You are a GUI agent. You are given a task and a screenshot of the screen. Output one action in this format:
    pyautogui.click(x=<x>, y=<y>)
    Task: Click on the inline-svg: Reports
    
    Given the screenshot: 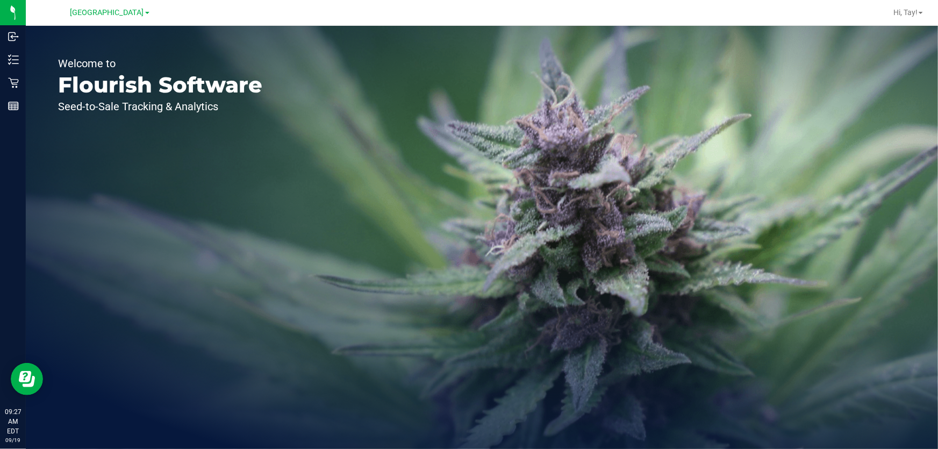 What is the action you would take?
    pyautogui.click(x=13, y=106)
    